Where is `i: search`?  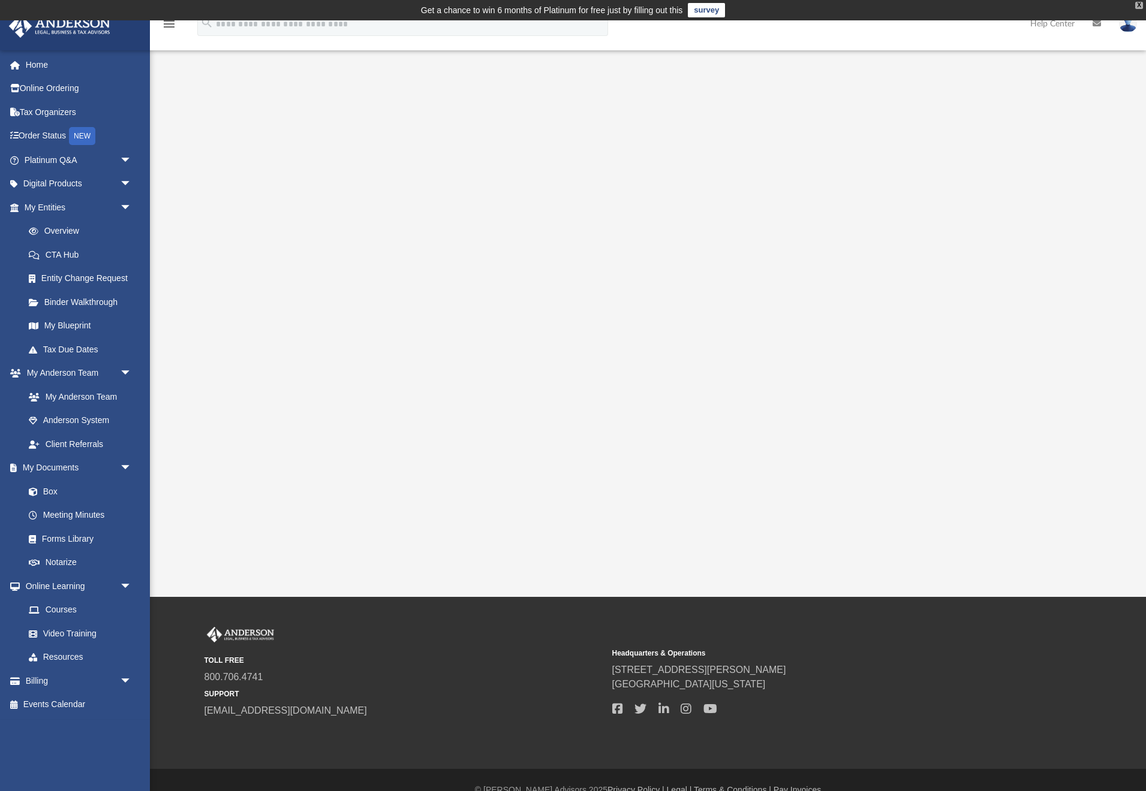
i: search is located at coordinates (207, 23).